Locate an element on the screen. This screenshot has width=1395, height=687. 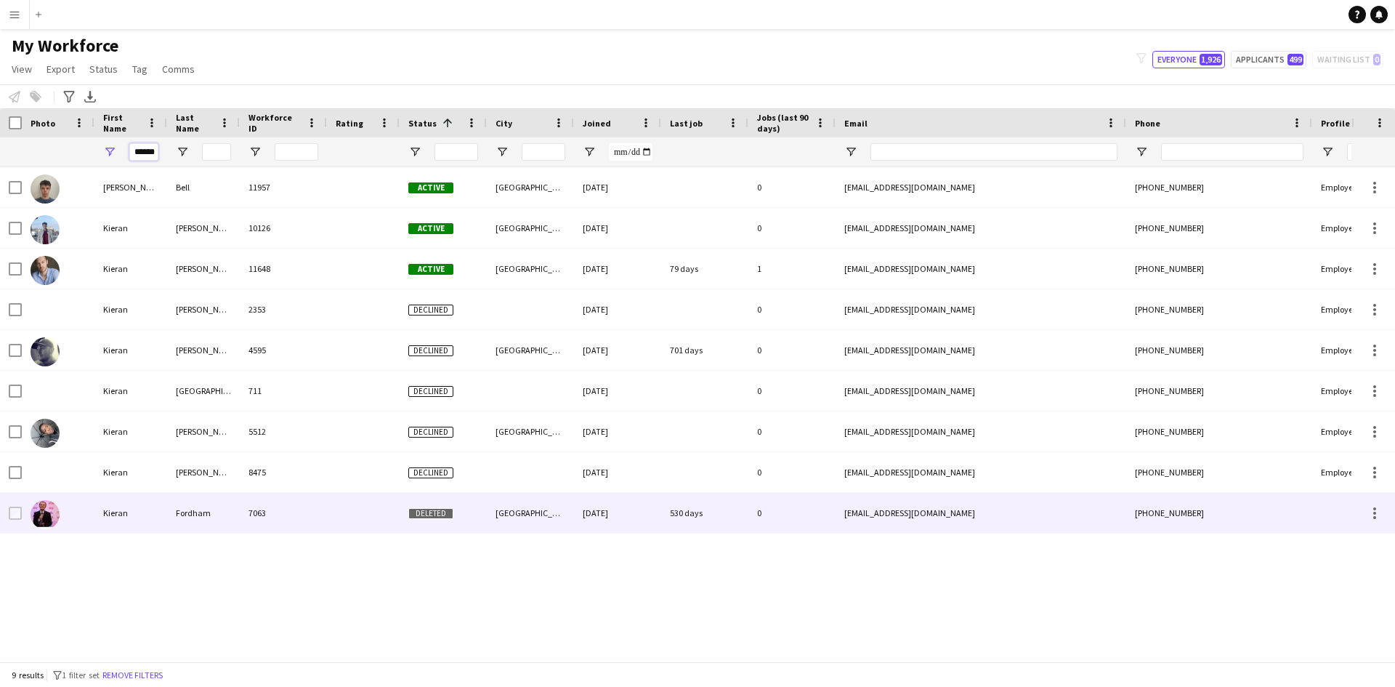
div: 5512 is located at coordinates (283, 431).